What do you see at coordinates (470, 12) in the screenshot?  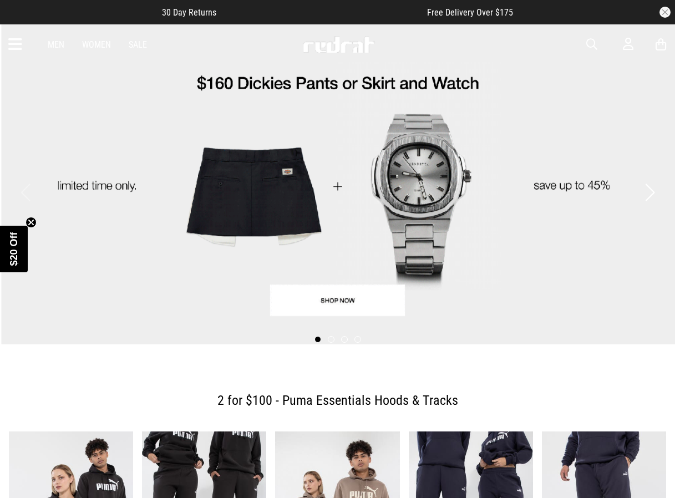 I see `span: Free Delivery Over $175` at bounding box center [470, 12].